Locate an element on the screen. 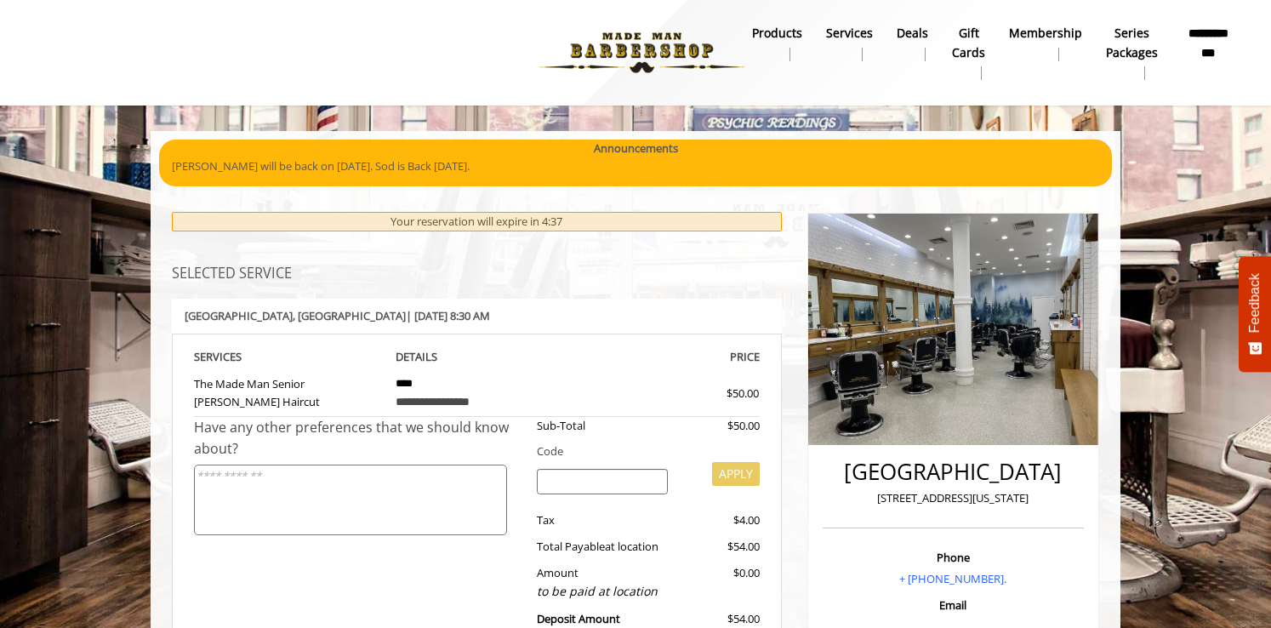  b: Billing Address is located at coordinates (52, 20).